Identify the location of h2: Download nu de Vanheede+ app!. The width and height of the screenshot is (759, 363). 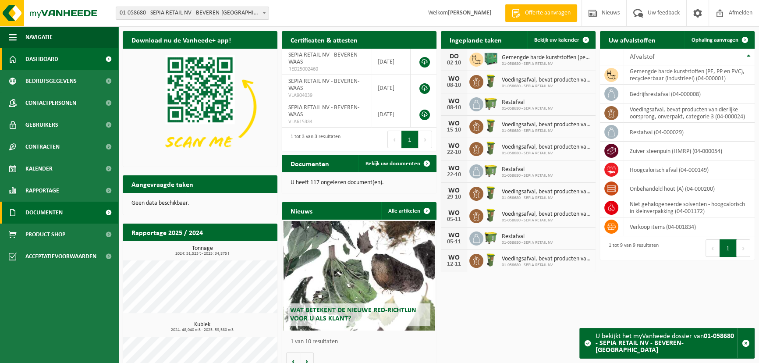
(181, 39).